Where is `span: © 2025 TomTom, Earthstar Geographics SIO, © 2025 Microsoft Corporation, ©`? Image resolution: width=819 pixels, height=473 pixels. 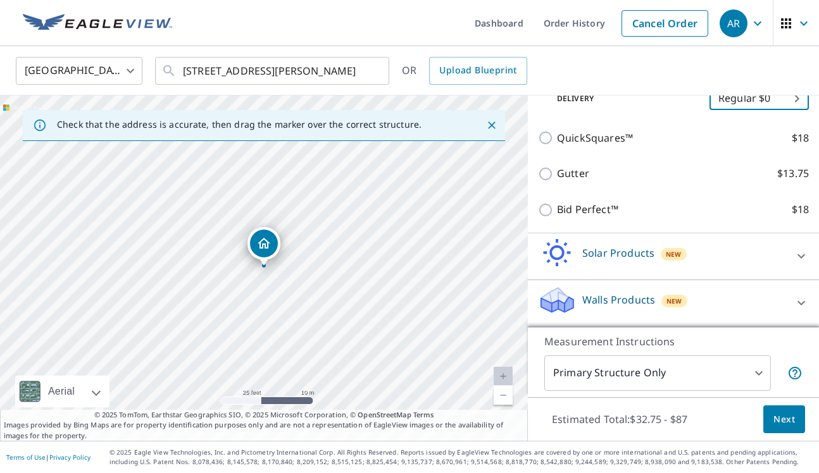
span: © 2025 TomTom, Earthstar Geographics SIO, © 2025 Microsoft Corporation, © is located at coordinates (264, 415).